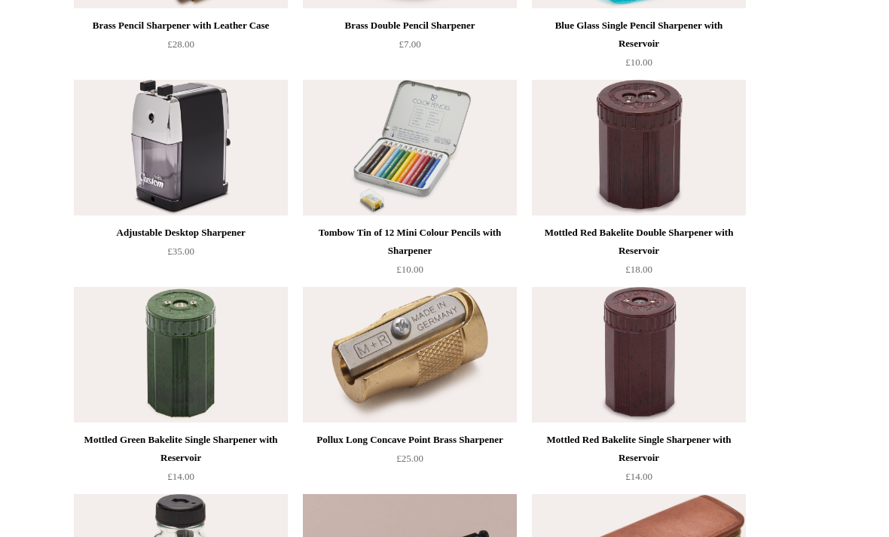 The height and width of the screenshot is (537, 889). I want to click on a: Tombow Tin of 12 Mini Colour Pencils with Sharpener Tombow Tin of 12 Mini Colour Pencils with Sha..., so click(410, 148).